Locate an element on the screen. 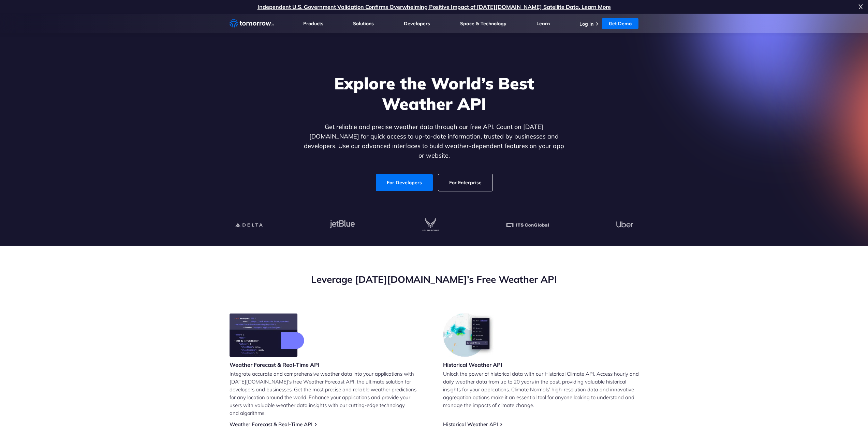 Image resolution: width=868 pixels, height=448 pixels. a: For Enterprise is located at coordinates (465, 182).